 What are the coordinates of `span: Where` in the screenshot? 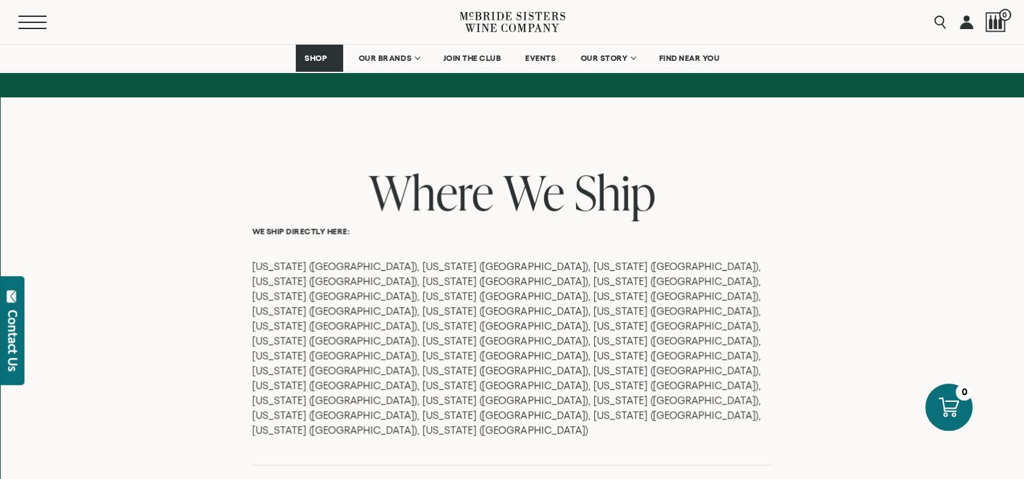 It's located at (431, 192).